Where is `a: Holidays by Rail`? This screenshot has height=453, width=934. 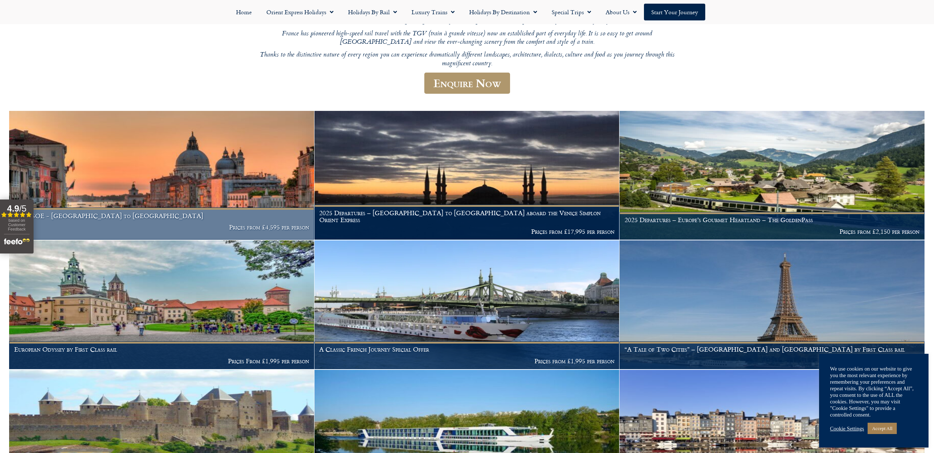 a: Holidays by Rail is located at coordinates (373, 12).